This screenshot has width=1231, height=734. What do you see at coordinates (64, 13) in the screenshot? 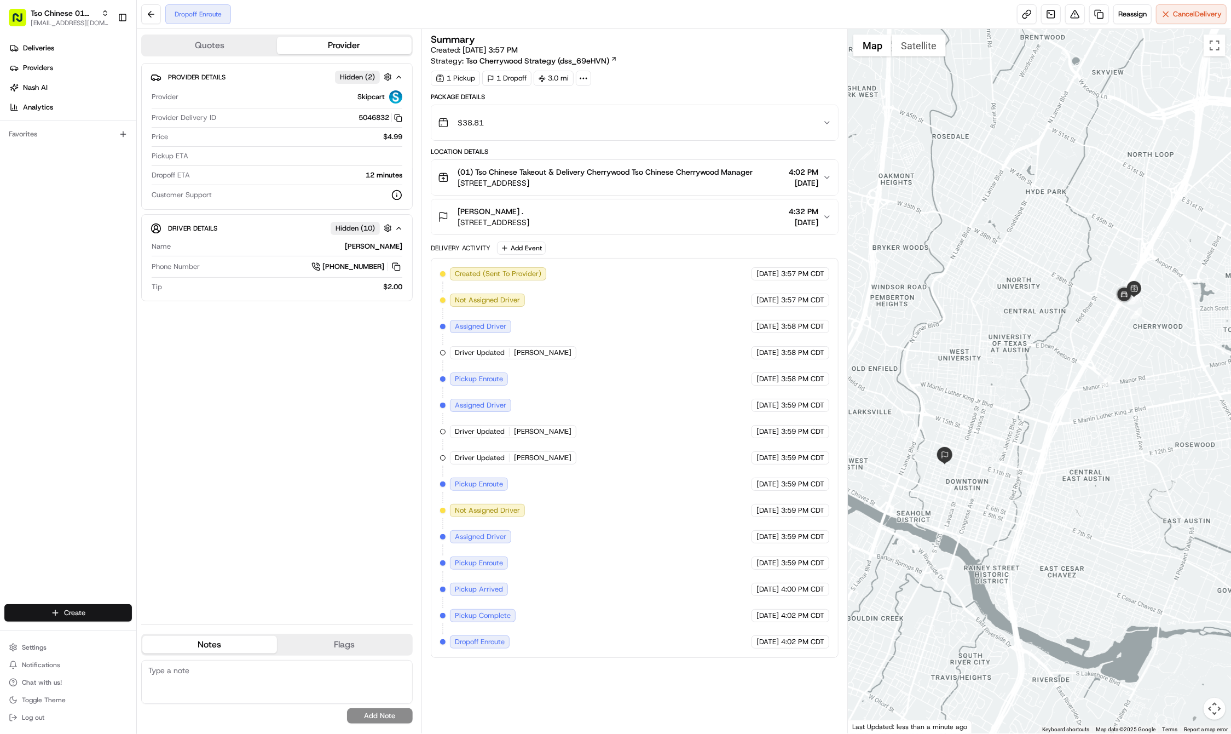
I see `span: Tso Chinese 01 Cherrywood` at bounding box center [64, 13].